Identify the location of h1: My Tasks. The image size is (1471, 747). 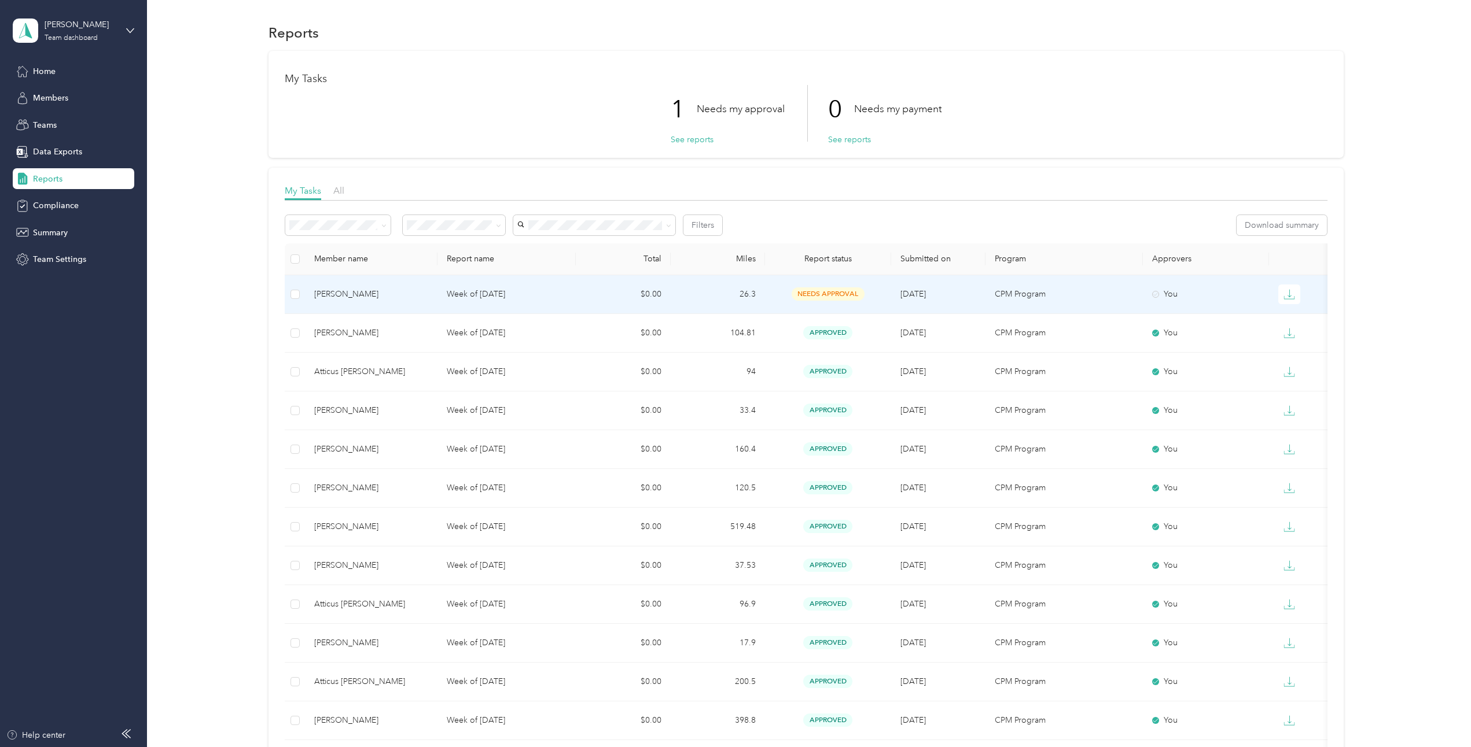
(806, 79).